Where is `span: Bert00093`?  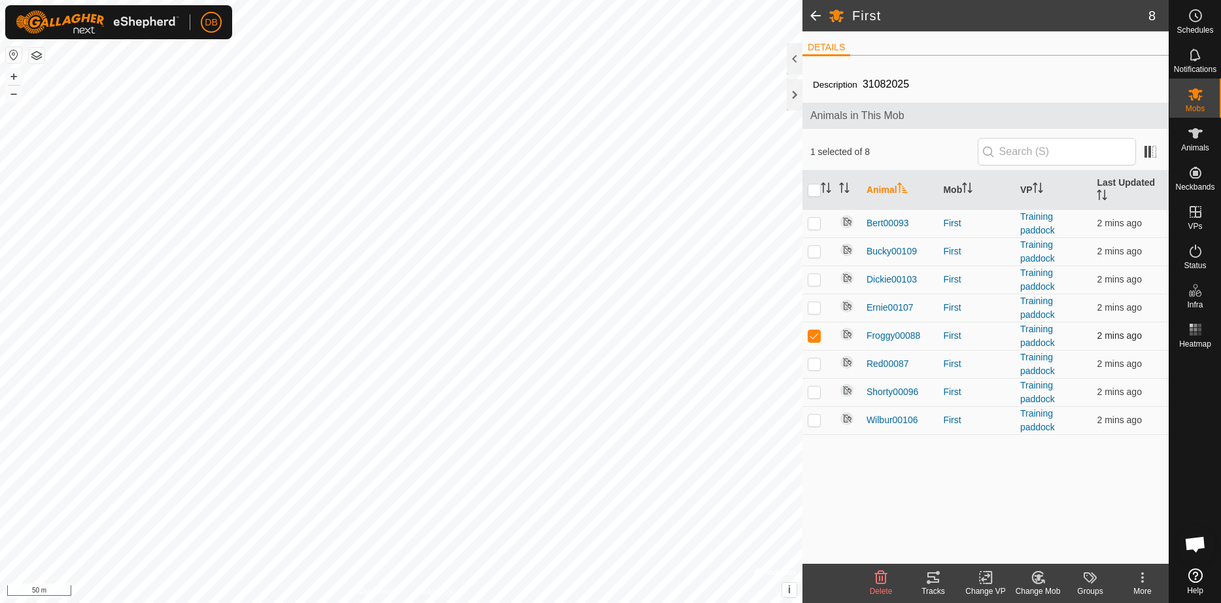
span: Bert00093 is located at coordinates (887, 223).